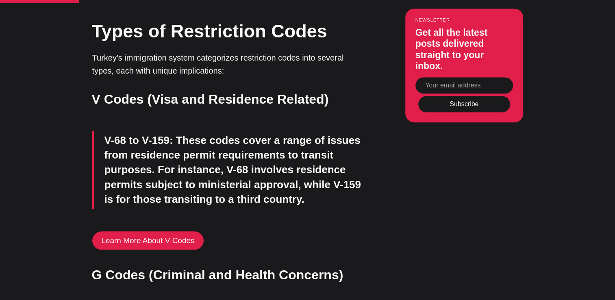 This screenshot has height=300, width=615. Describe the element at coordinates (464, 20) in the screenshot. I see `small: Newsletter` at that location.